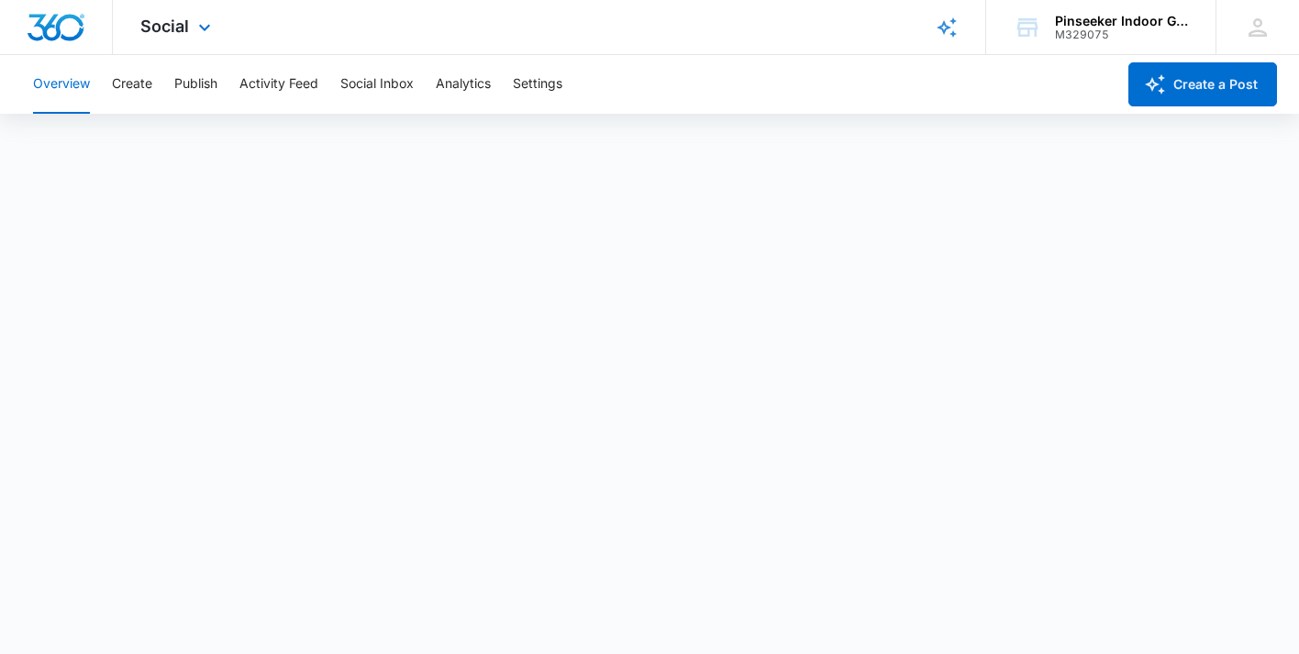 The image size is (1299, 654). What do you see at coordinates (164, 26) in the screenshot?
I see `span: Social` at bounding box center [164, 26].